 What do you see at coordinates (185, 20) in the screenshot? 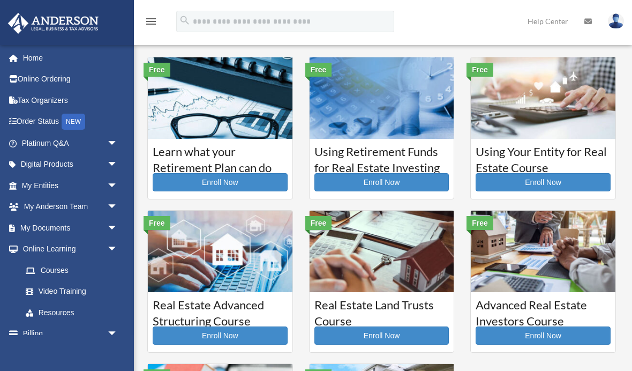
I see `i: search` at bounding box center [185, 20].